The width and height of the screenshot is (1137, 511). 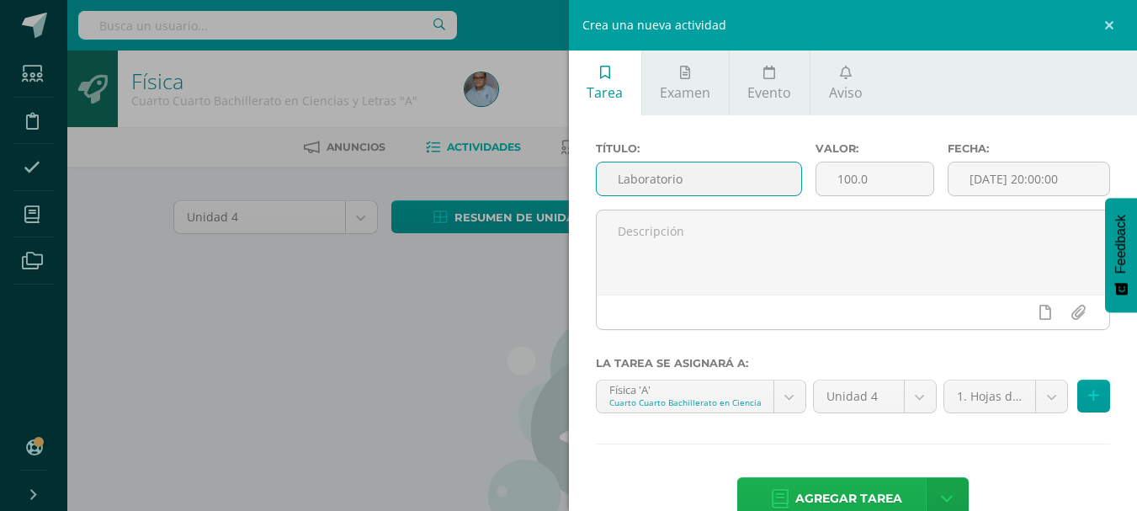 What do you see at coordinates (685, 82) in the screenshot?
I see `a: Examen` at bounding box center [685, 82].